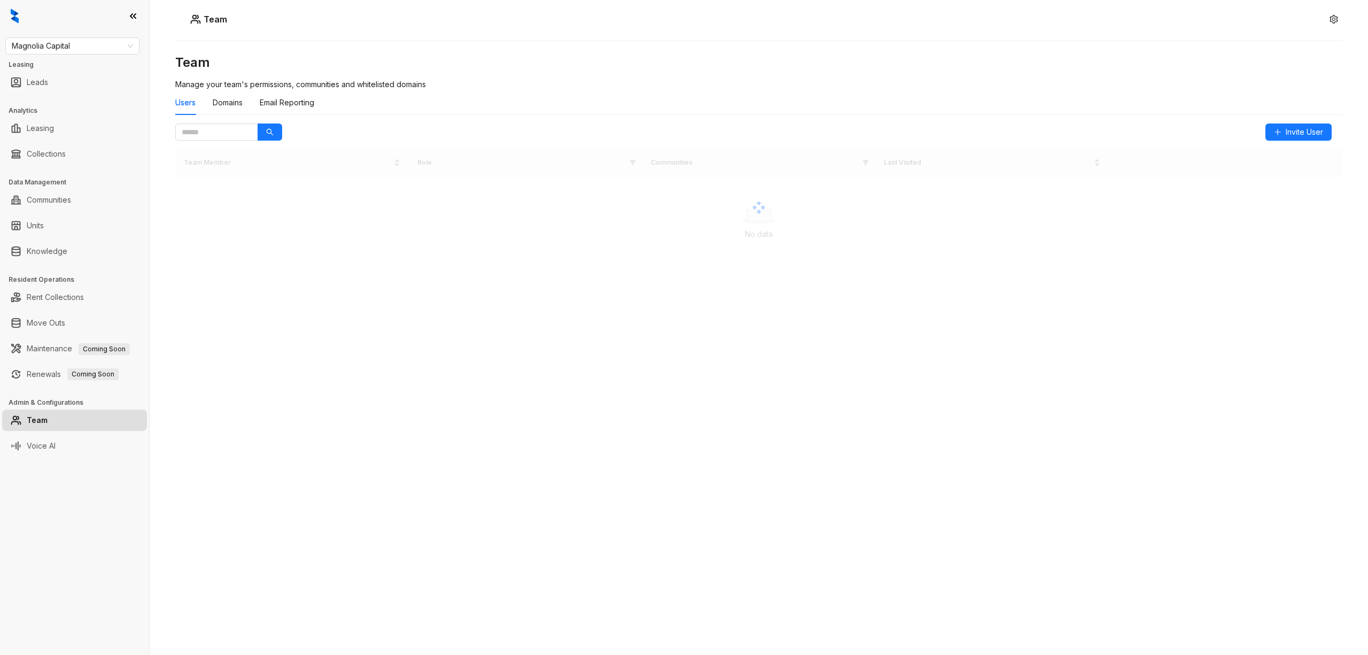 This screenshot has height=655, width=1368. I want to click on div: Email Reporting, so click(287, 103).